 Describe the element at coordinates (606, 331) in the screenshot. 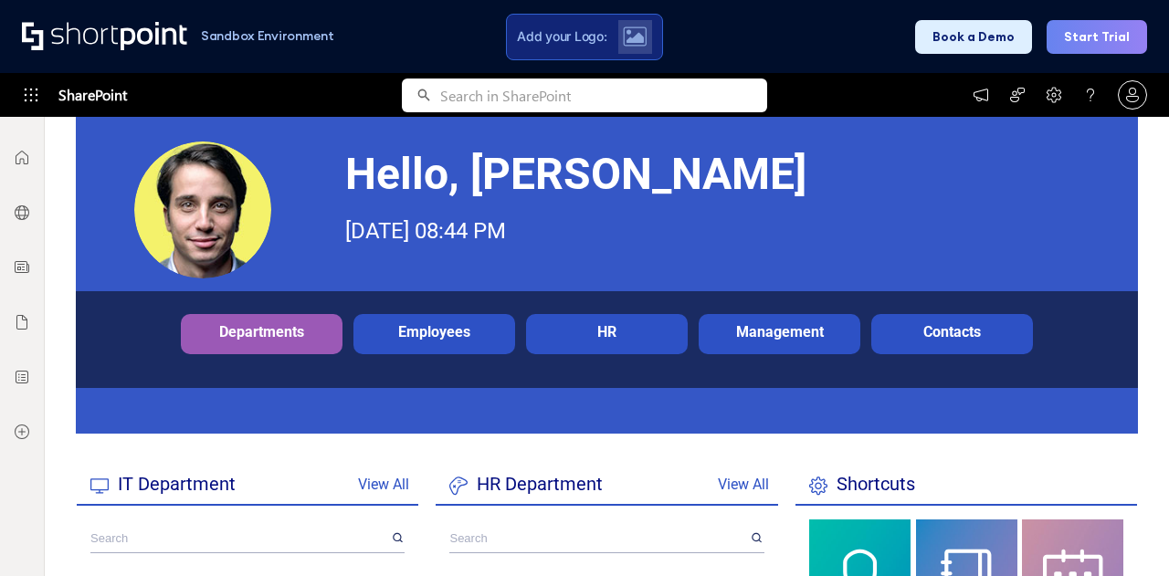

I see `div: HR` at that location.